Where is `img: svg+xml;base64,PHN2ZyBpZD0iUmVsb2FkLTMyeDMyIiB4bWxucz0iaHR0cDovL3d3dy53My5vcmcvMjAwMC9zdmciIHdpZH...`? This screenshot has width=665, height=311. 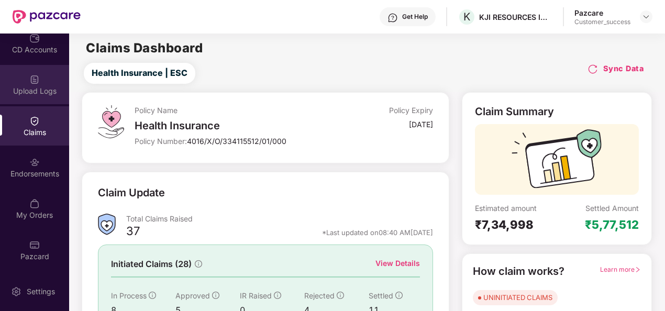
img: svg+xml;base64,PHN2ZyBpZD0iUmVsb2FkLTMyeDMyIiB4bWxucz0iaHR0cDovL3d3dy53My5vcmcvMjAwMC9zdmciIHdpZH... is located at coordinates (593, 69).